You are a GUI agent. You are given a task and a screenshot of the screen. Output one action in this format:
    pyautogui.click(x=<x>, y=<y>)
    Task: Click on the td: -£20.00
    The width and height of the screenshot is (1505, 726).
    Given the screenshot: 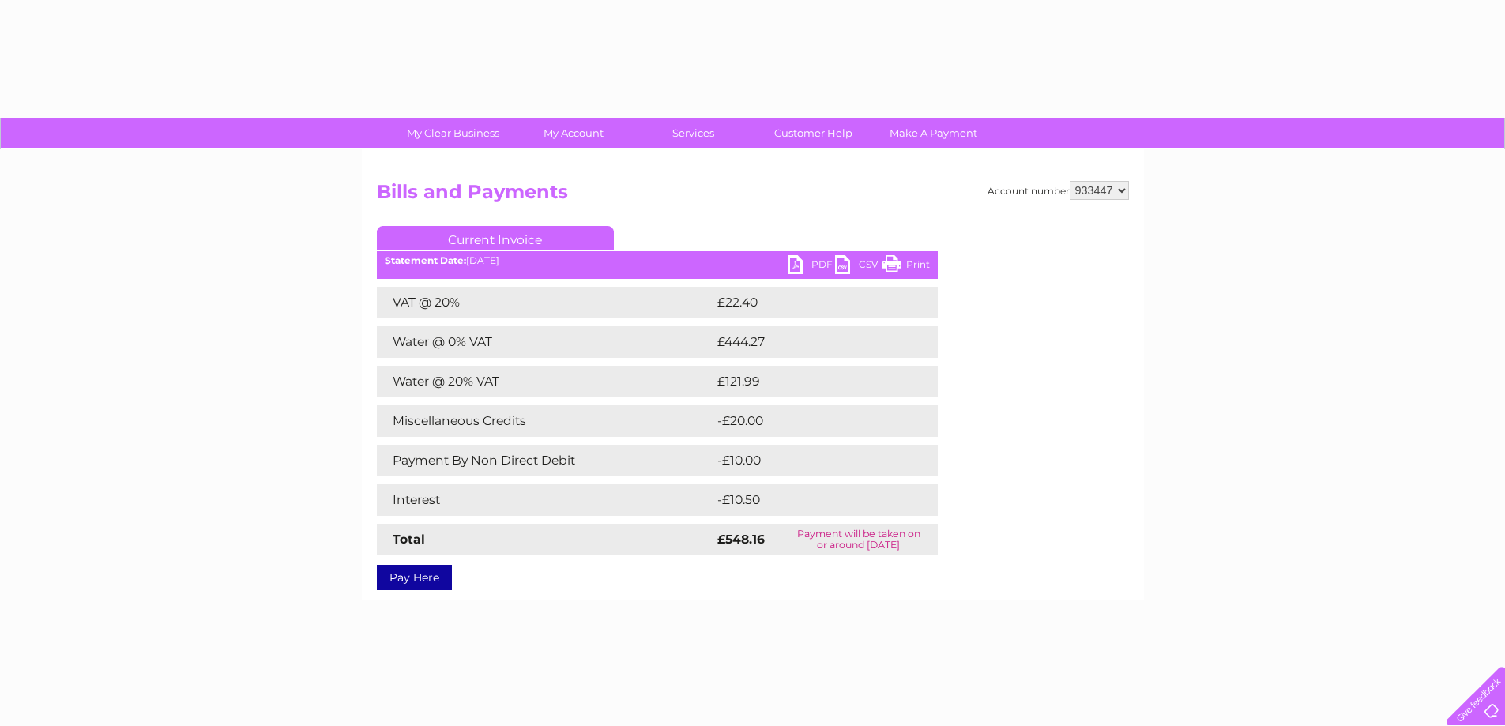 What is the action you would take?
    pyautogui.click(x=811, y=421)
    